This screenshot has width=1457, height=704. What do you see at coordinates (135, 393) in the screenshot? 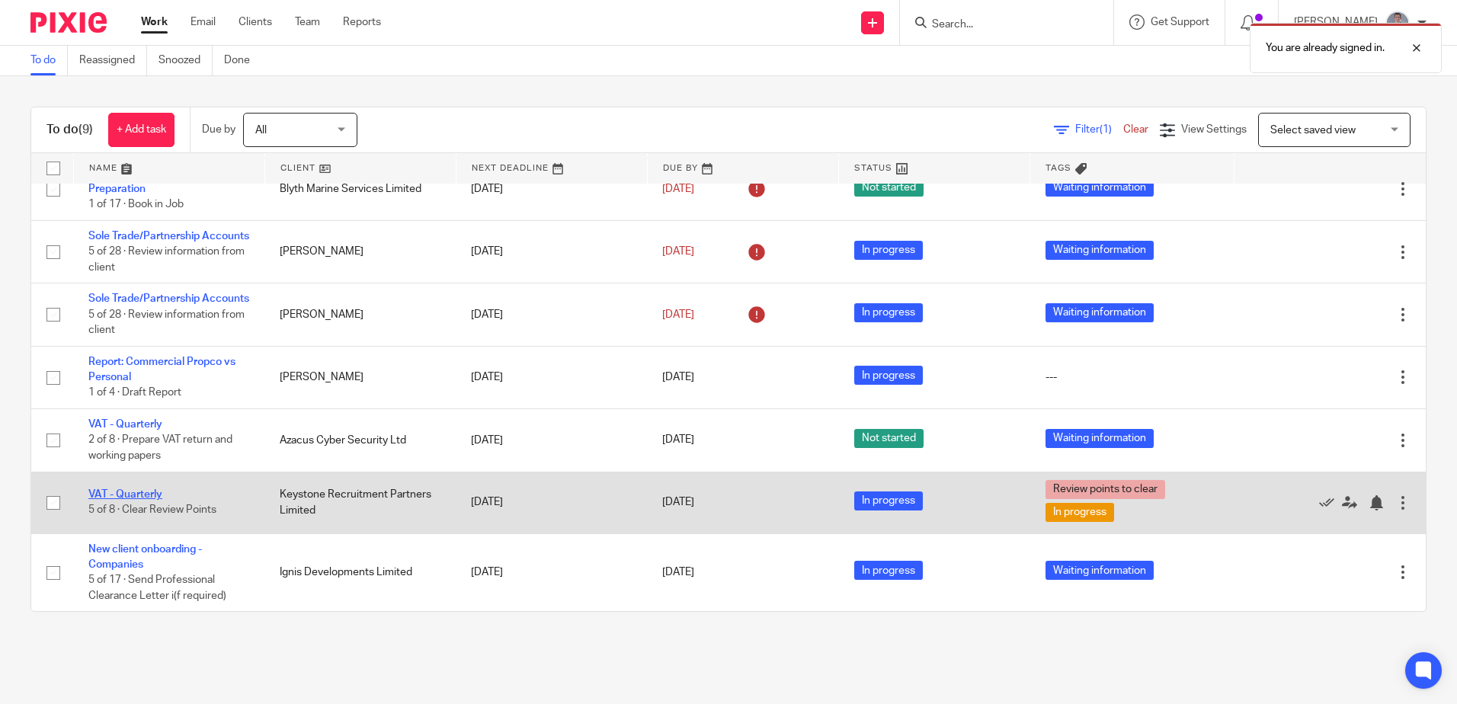
I see `span: 1 of 4 · Draft Report` at bounding box center [135, 393].